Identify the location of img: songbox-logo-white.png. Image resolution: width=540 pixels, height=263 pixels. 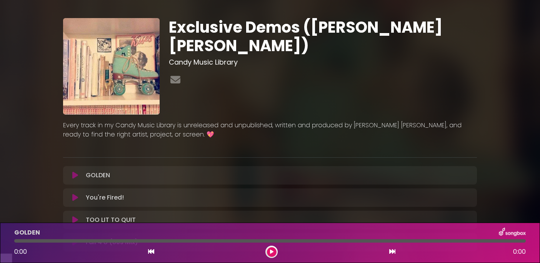
(512, 233).